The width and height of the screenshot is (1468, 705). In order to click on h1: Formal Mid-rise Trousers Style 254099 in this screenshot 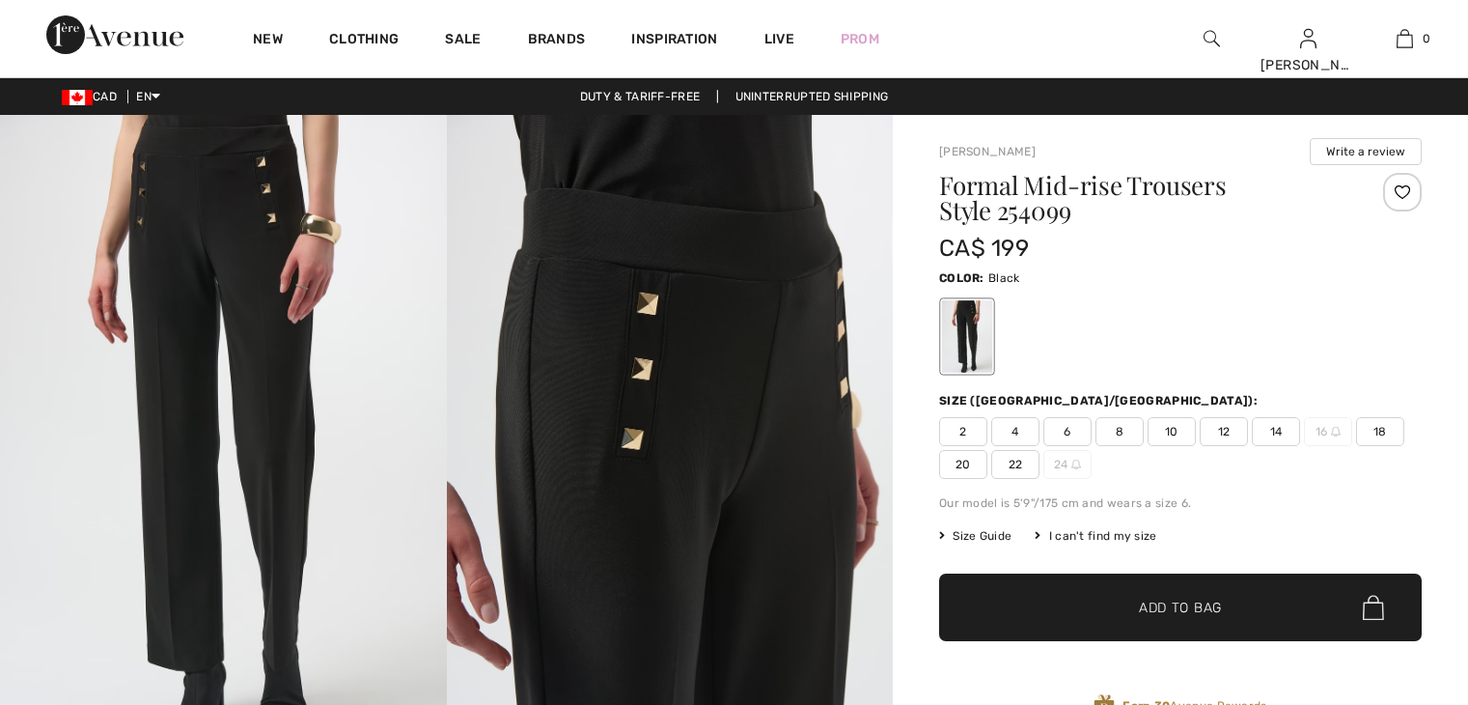, I will do `click(1140, 198)`.